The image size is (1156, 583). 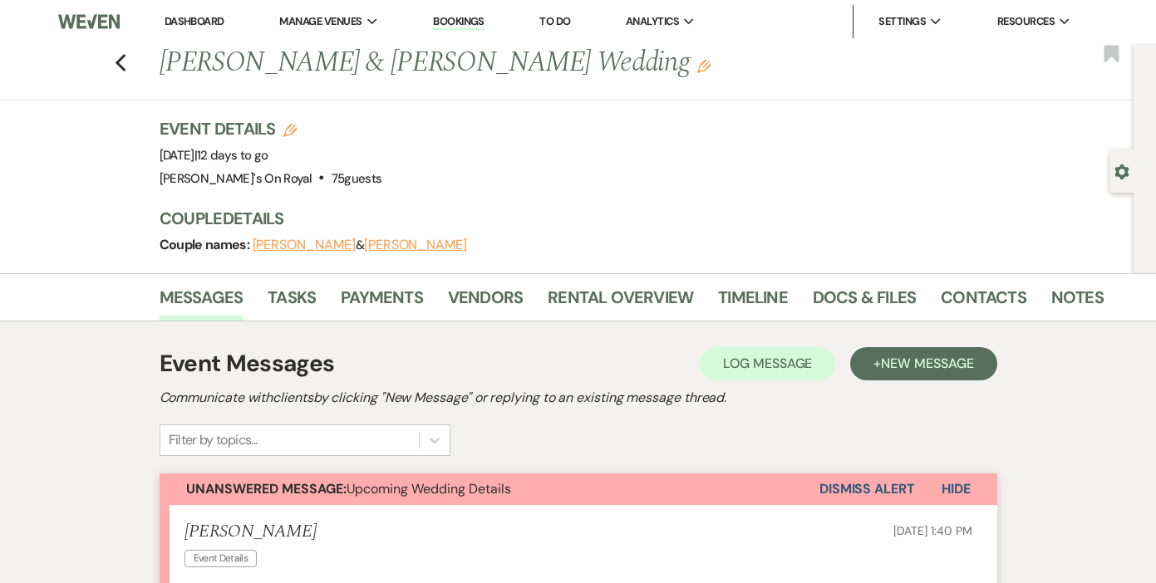 What do you see at coordinates (206, 244) in the screenshot?
I see `span: Couple names:` at bounding box center [206, 244].